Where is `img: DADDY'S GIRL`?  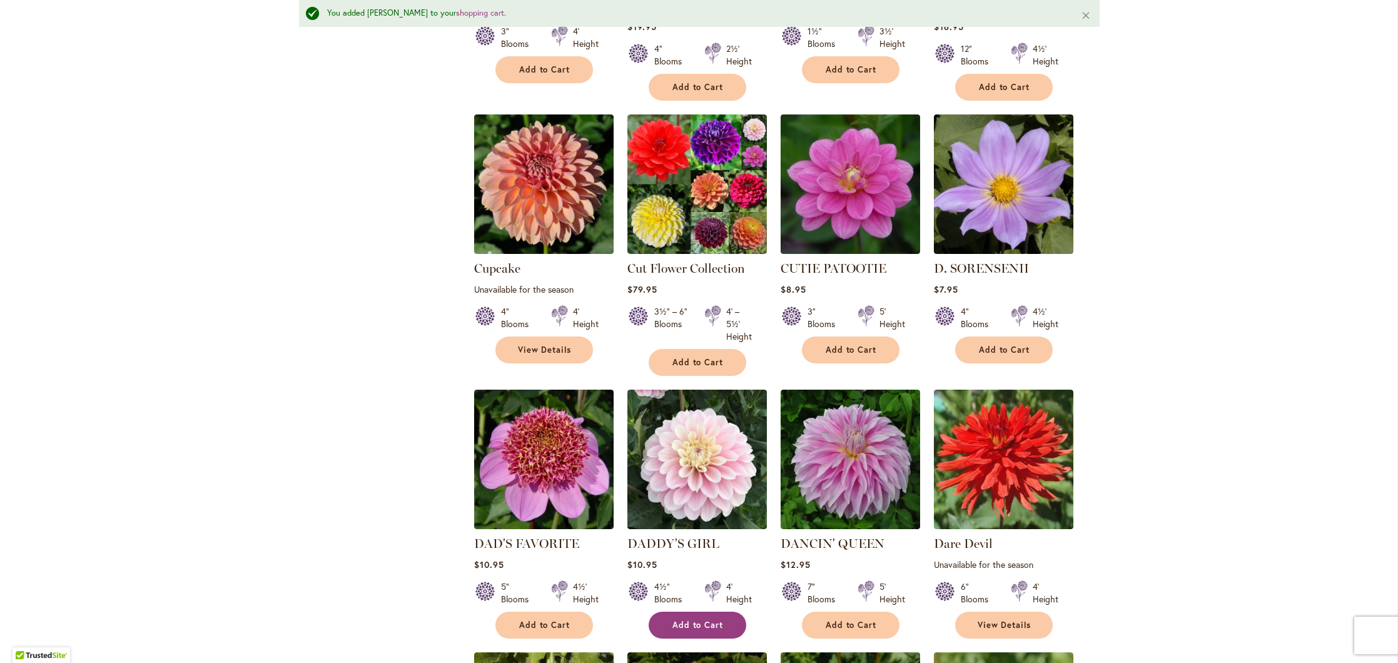 img: DADDY'S GIRL is located at coordinates (697, 459).